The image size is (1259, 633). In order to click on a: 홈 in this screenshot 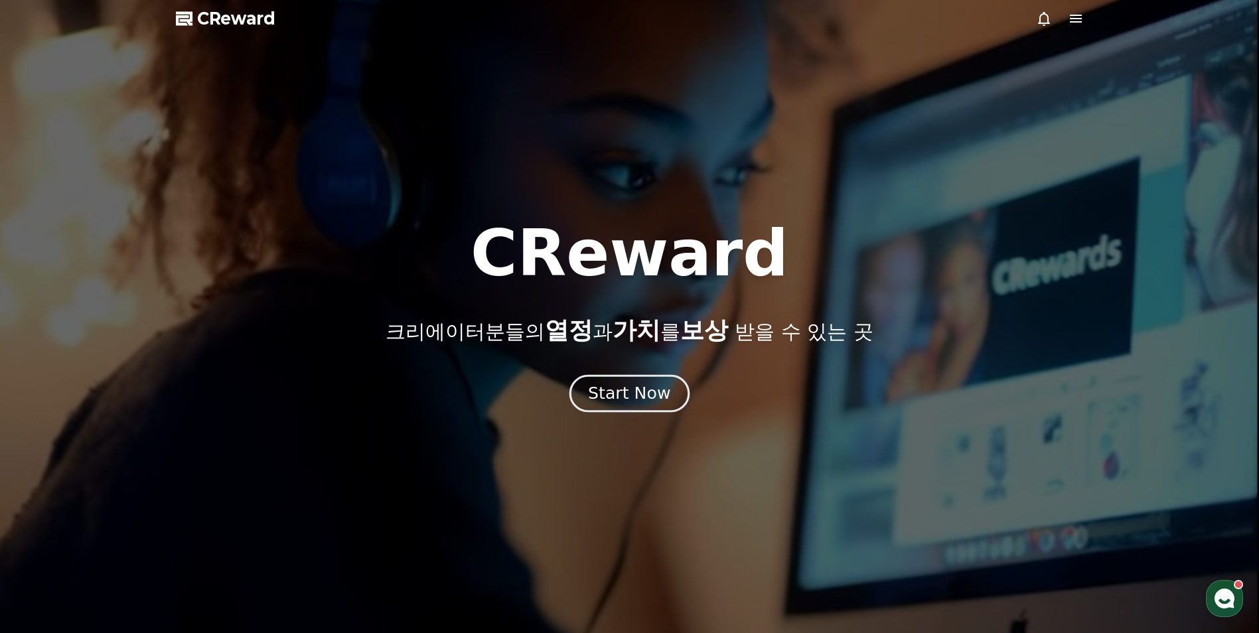, I will do `click(46, 437)`.